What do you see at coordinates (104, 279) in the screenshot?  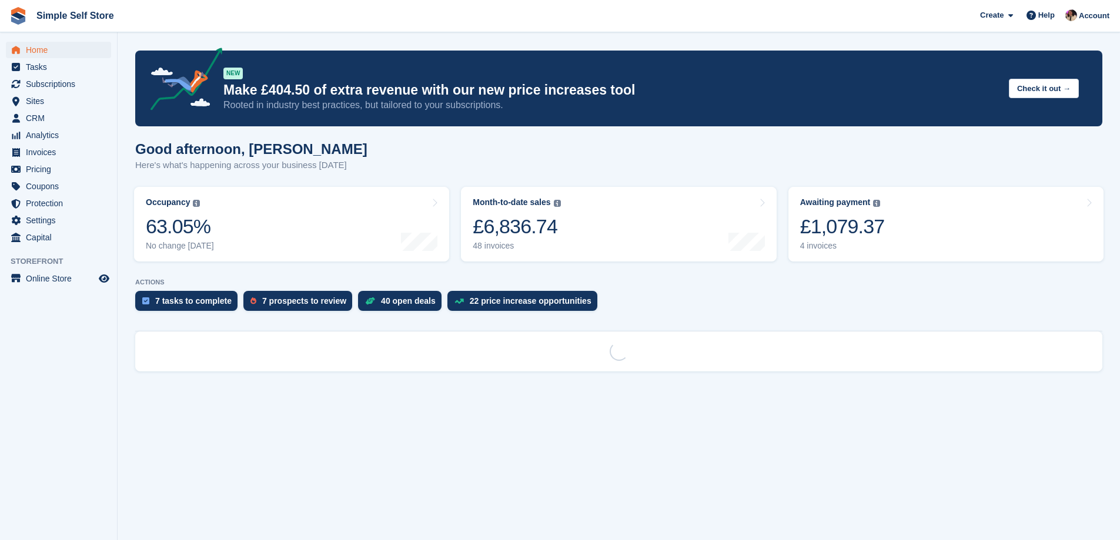 I see `a: Preview store` at bounding box center [104, 279].